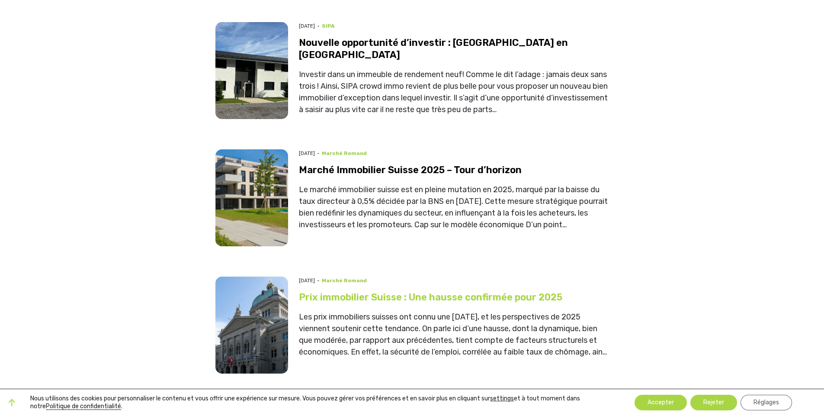 The height and width of the screenshot is (416, 824). I want to click on div: Investir dans un immeuble de rendement neuf! Comme le dit l’adage : jamais deux sans trois ! Ains..., so click(454, 92).